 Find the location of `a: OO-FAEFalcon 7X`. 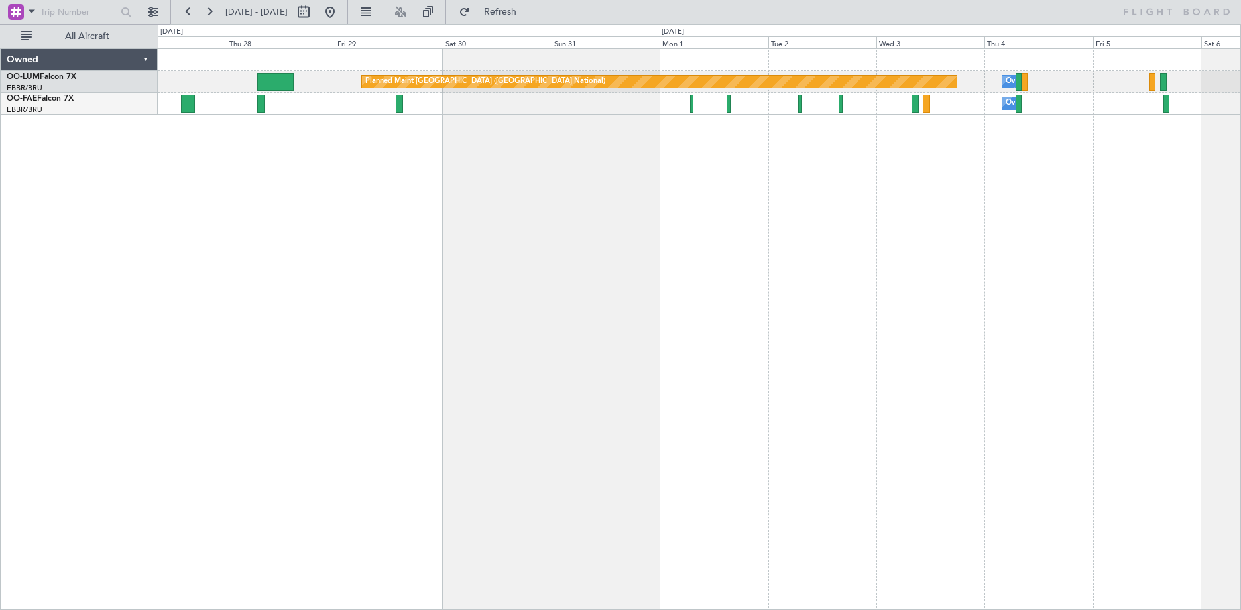

a: OO-FAEFalcon 7X is located at coordinates (40, 99).